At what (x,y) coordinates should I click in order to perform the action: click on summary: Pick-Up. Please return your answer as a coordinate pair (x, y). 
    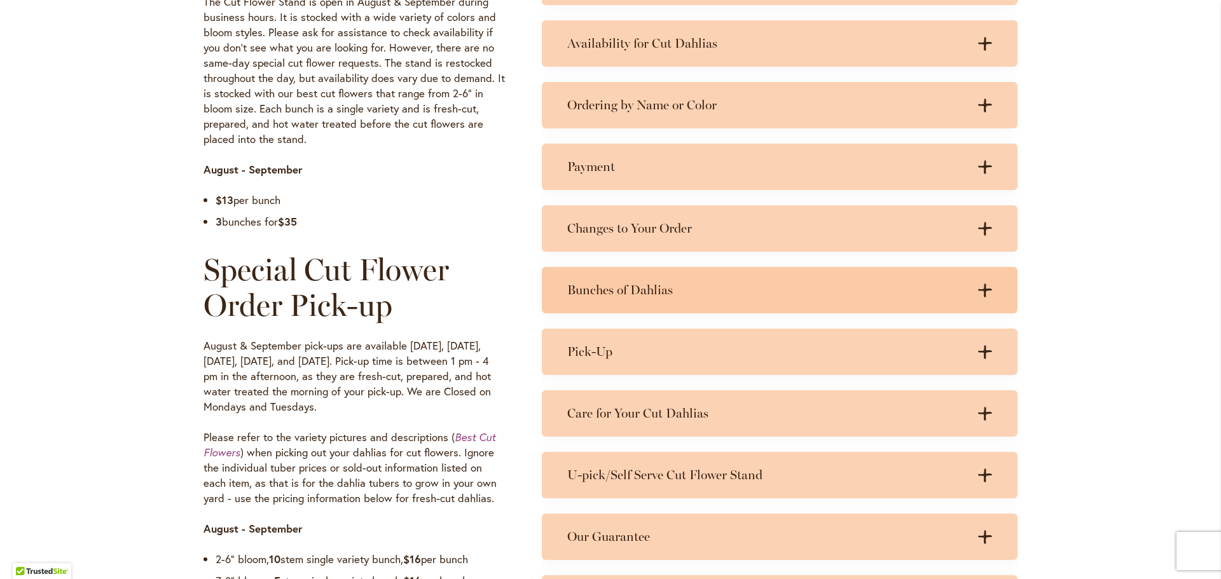
    Looking at the image, I should click on (780, 352).